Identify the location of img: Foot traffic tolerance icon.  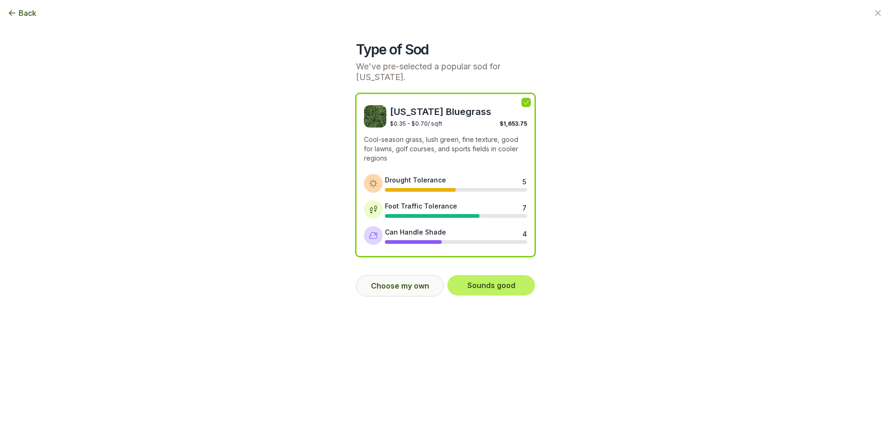
(373, 210).